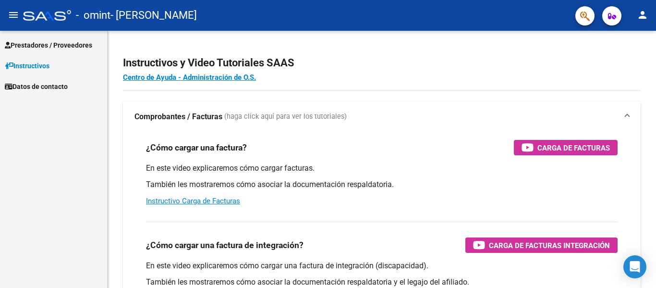 This screenshot has height=288, width=656. Describe the element at coordinates (93, 15) in the screenshot. I see `span: - omint` at that location.